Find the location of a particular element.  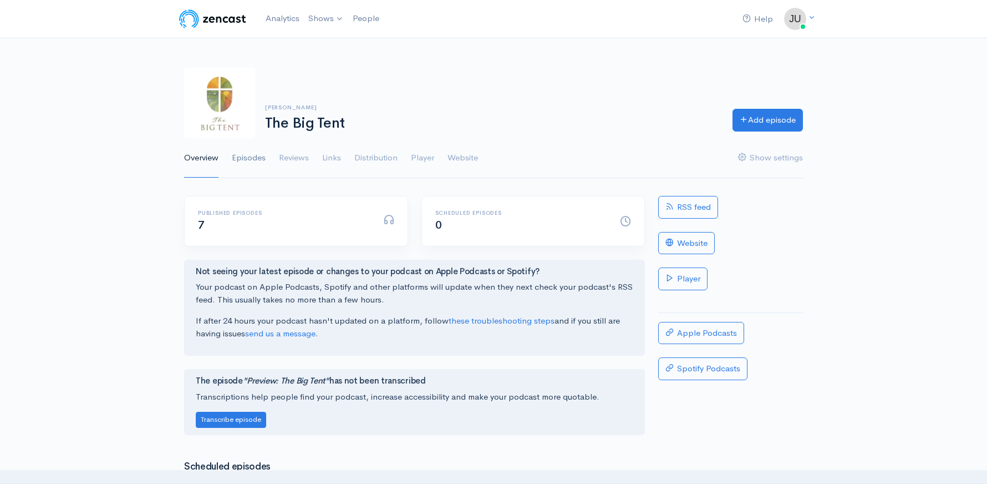

p: Your podcast on Apple Podcasts, Spotify and other platforms will update when they next check your... is located at coordinates (414, 293).